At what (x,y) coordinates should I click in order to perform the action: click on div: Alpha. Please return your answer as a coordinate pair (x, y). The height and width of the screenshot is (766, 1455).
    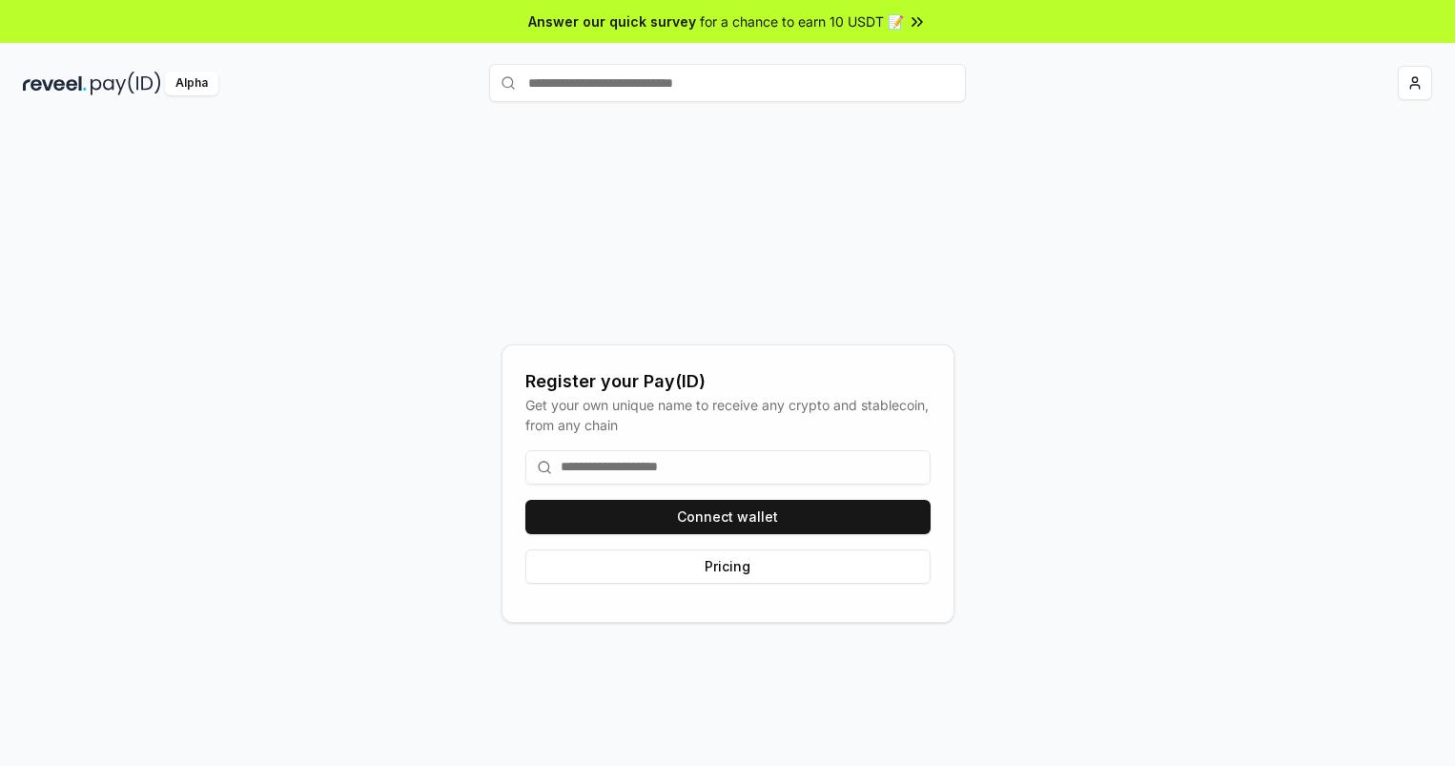
    Looking at the image, I should click on (192, 83).